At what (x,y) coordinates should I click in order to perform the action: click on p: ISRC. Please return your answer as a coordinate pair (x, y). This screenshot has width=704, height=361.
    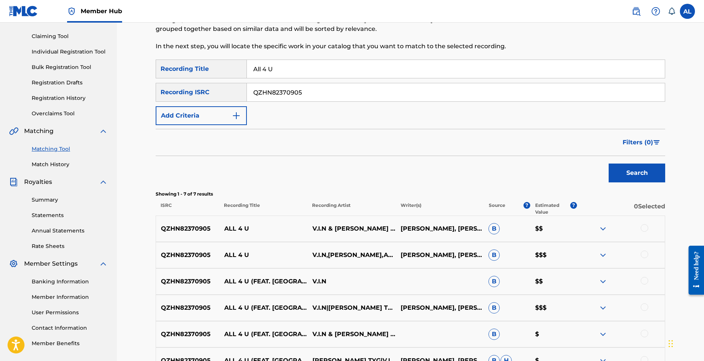
    Looking at the image, I should click on (187, 209).